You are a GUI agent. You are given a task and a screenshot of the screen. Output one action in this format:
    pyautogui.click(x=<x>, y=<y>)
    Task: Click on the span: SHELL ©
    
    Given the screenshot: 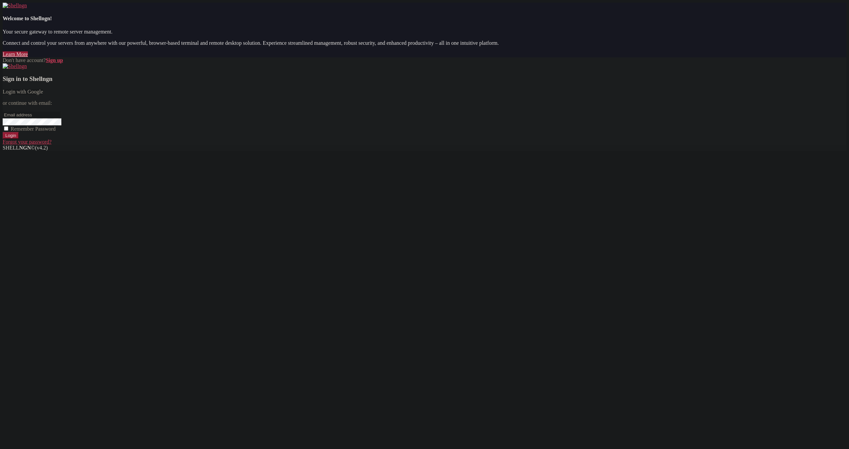 What is the action you would take?
    pyautogui.click(x=25, y=148)
    